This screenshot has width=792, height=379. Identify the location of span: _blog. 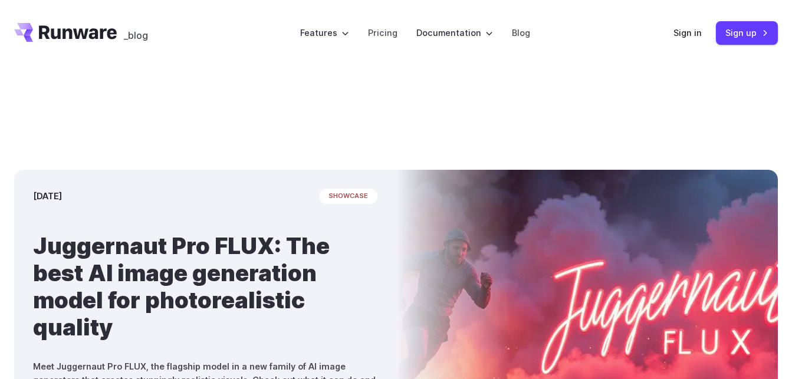
(136, 35).